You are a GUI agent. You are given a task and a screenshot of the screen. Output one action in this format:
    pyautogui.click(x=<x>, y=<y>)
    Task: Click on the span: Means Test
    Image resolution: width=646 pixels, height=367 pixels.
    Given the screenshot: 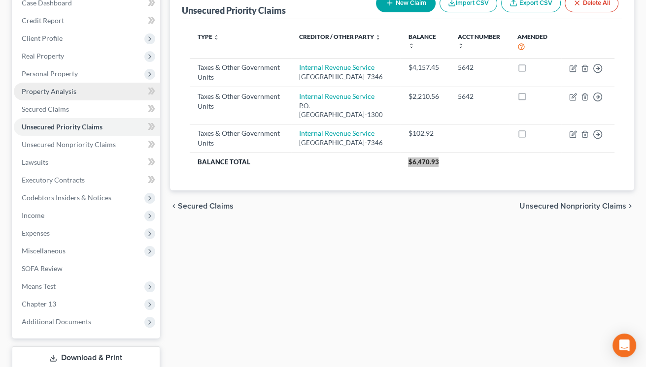 What is the action you would take?
    pyautogui.click(x=38, y=286)
    